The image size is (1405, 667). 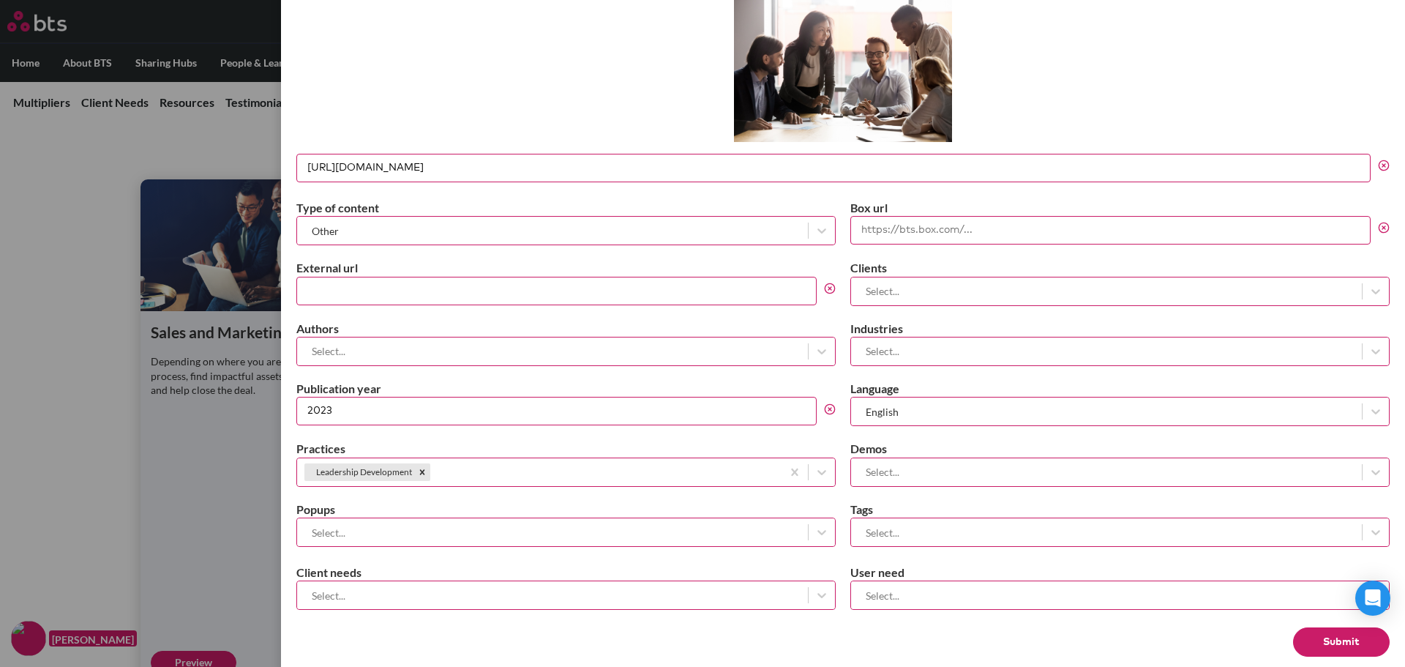 What do you see at coordinates (422, 472) in the screenshot?
I see `div: Remove Leadership Development` at bounding box center [422, 472].